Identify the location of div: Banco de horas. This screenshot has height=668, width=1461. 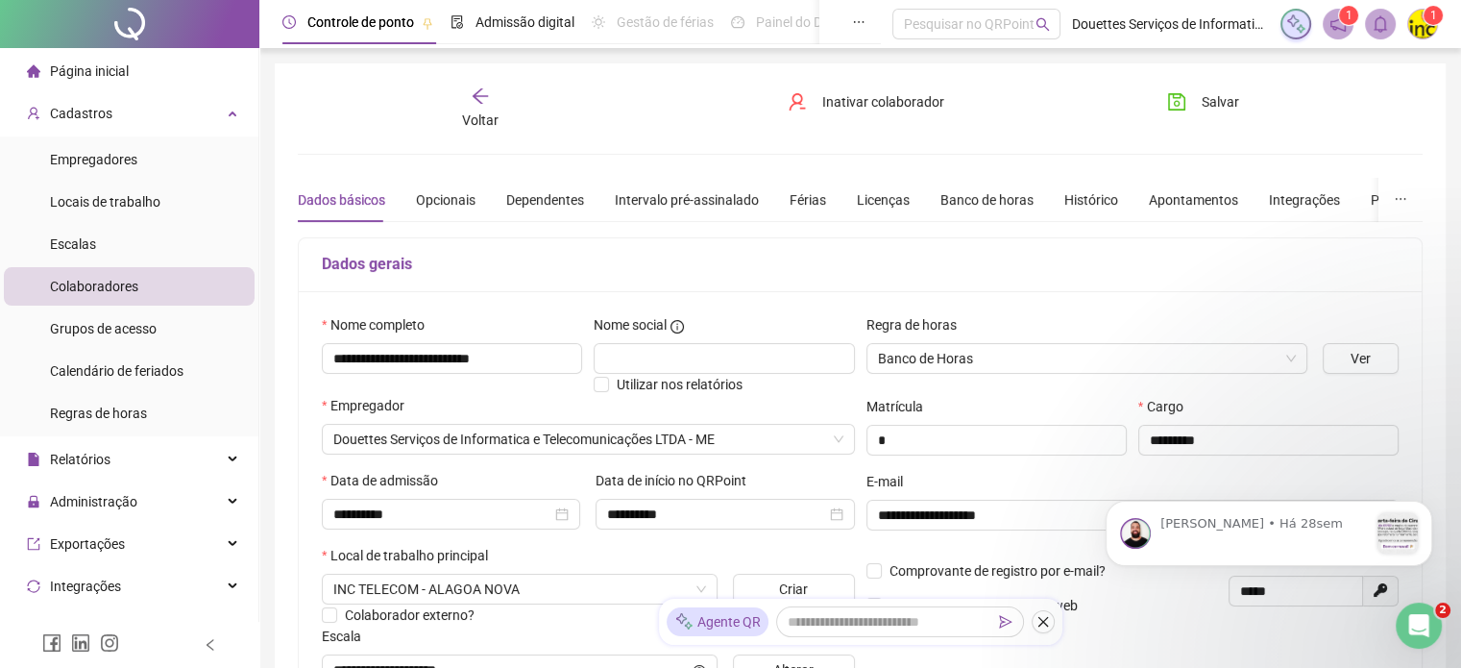
(986, 200).